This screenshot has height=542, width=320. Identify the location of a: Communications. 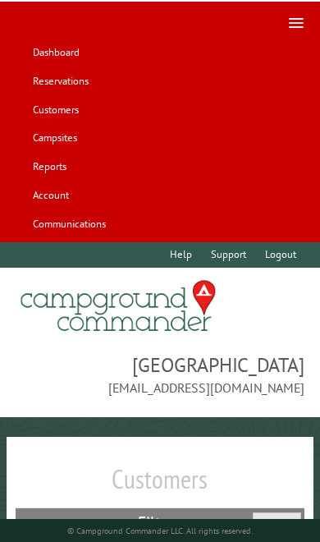
(69, 222).